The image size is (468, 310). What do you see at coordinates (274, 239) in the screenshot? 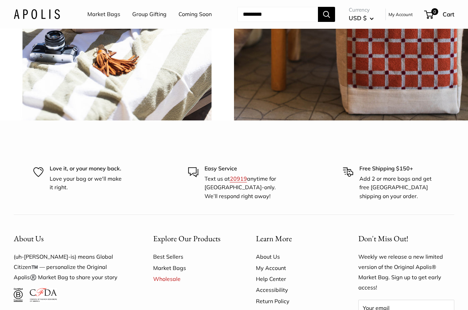
I see `span: Learn More` at bounding box center [274, 239].